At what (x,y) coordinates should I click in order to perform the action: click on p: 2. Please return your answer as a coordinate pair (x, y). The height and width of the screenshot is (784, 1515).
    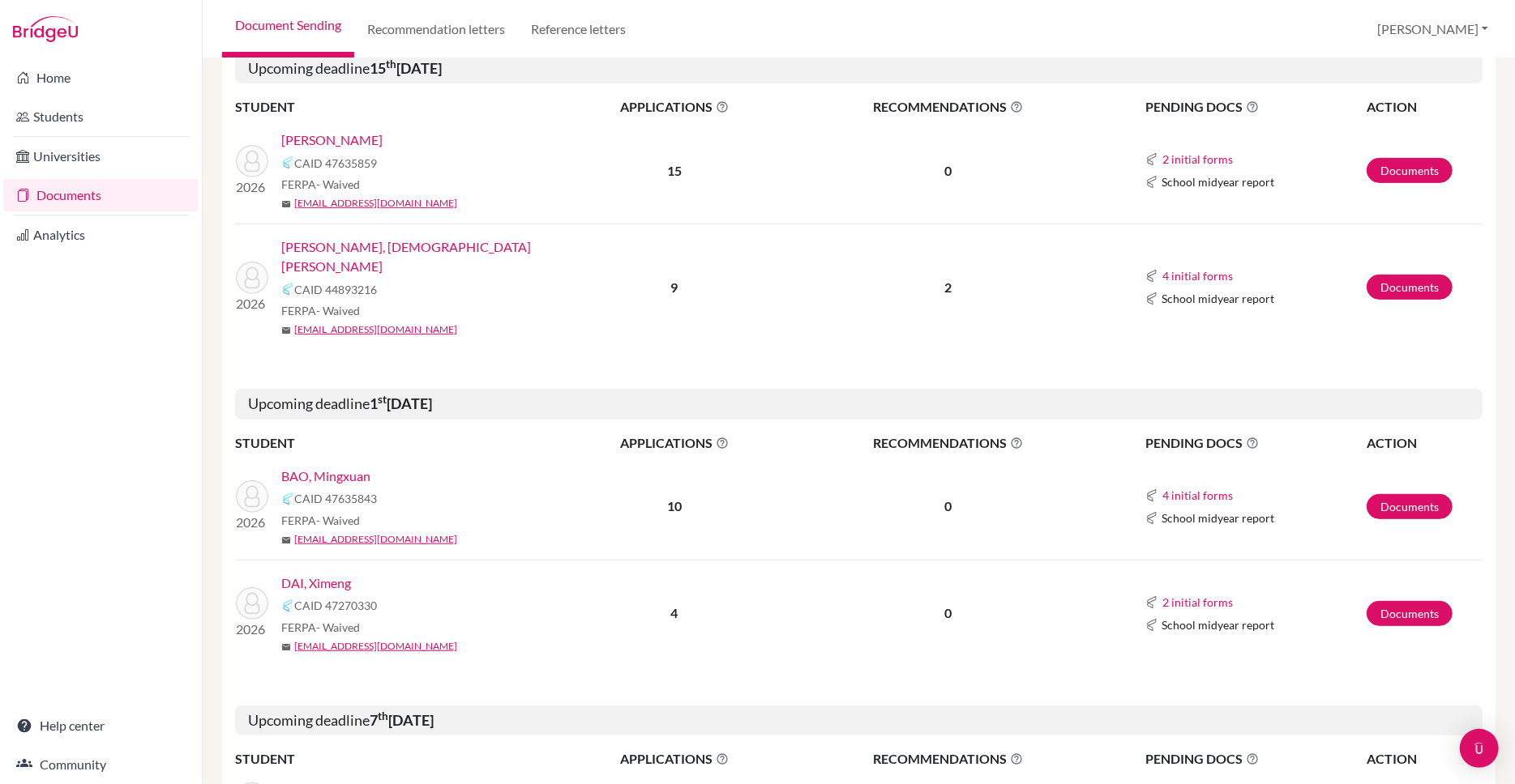
    Looking at the image, I should click on (948, 287).